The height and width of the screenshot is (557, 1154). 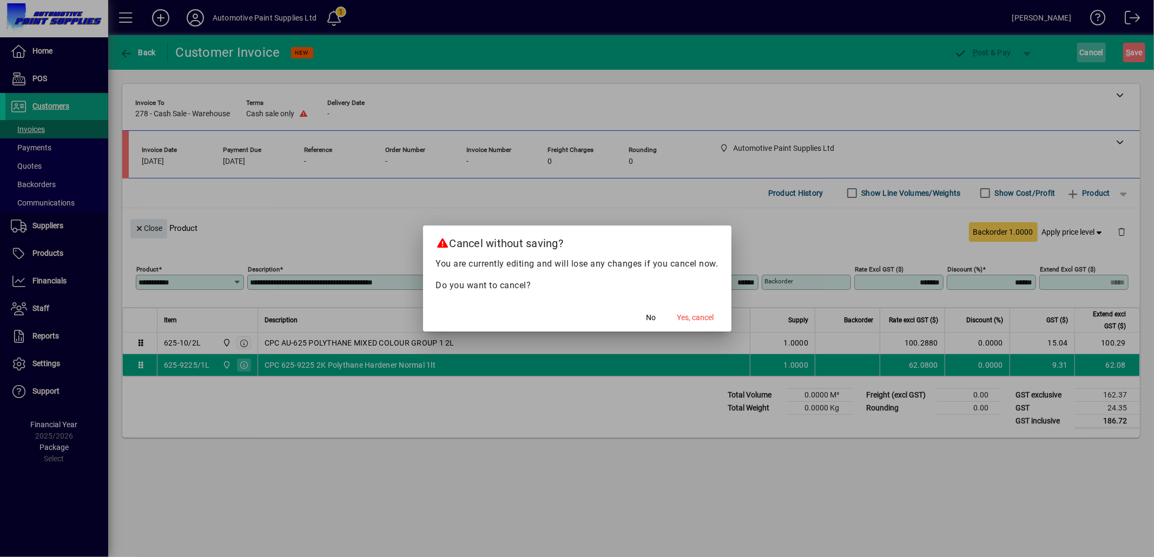 I want to click on button: No, so click(x=652, y=318).